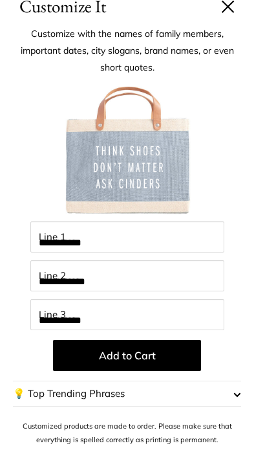 This screenshot has height=450, width=254. I want to click on button: Add to Cart, so click(127, 355).